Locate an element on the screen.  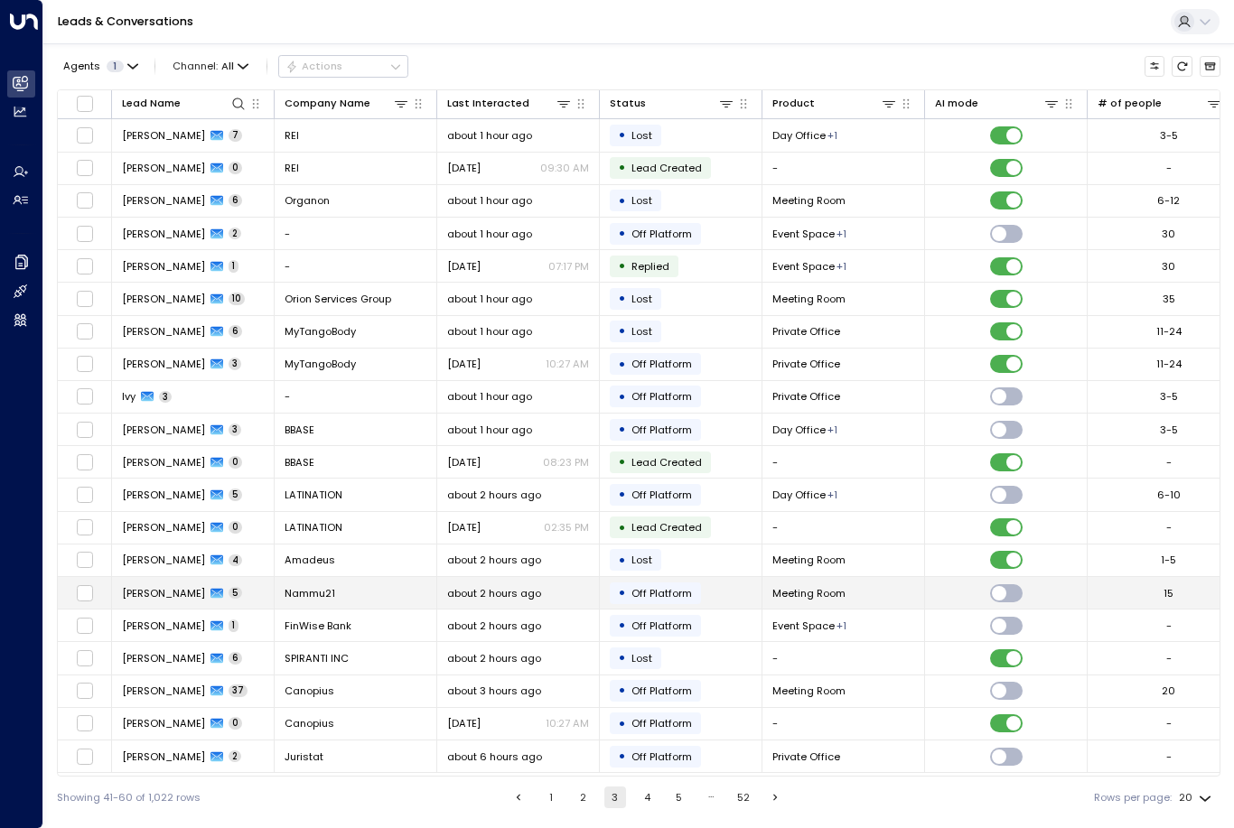
div: 1-5 is located at coordinates (1168, 560).